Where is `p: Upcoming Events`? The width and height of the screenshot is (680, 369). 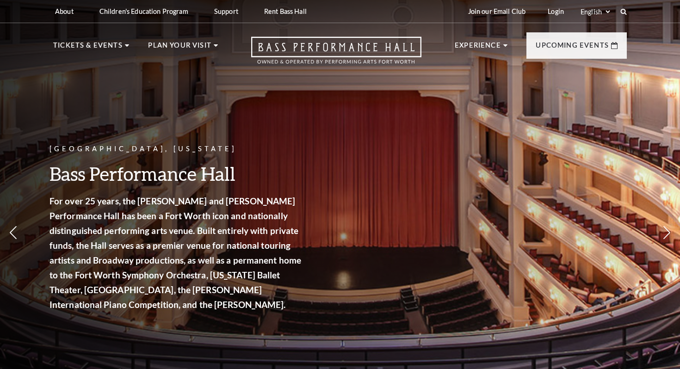 p: Upcoming Events is located at coordinates (572, 48).